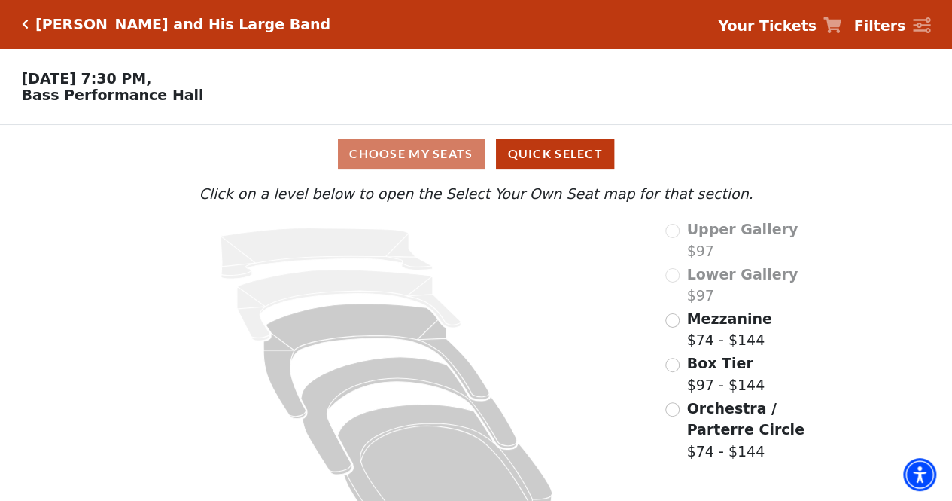  Describe the element at coordinates (780, 26) in the screenshot. I see `a: Your Tickets` at that location.